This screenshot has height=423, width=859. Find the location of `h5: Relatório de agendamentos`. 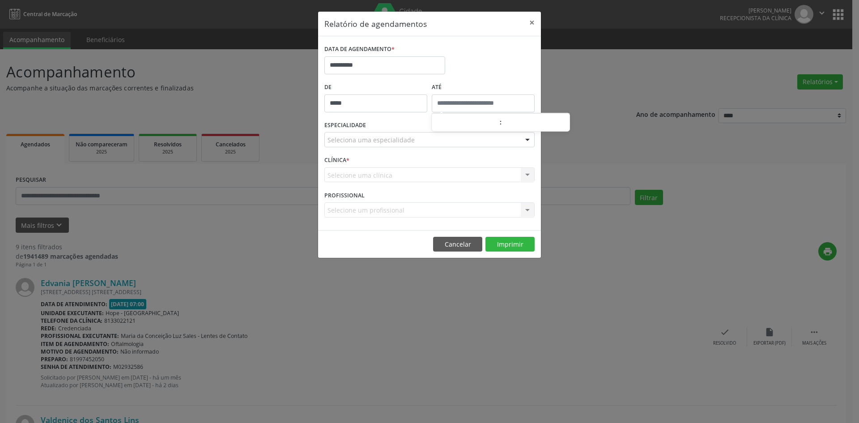

h5: Relatório de agendamentos is located at coordinates (376, 24).